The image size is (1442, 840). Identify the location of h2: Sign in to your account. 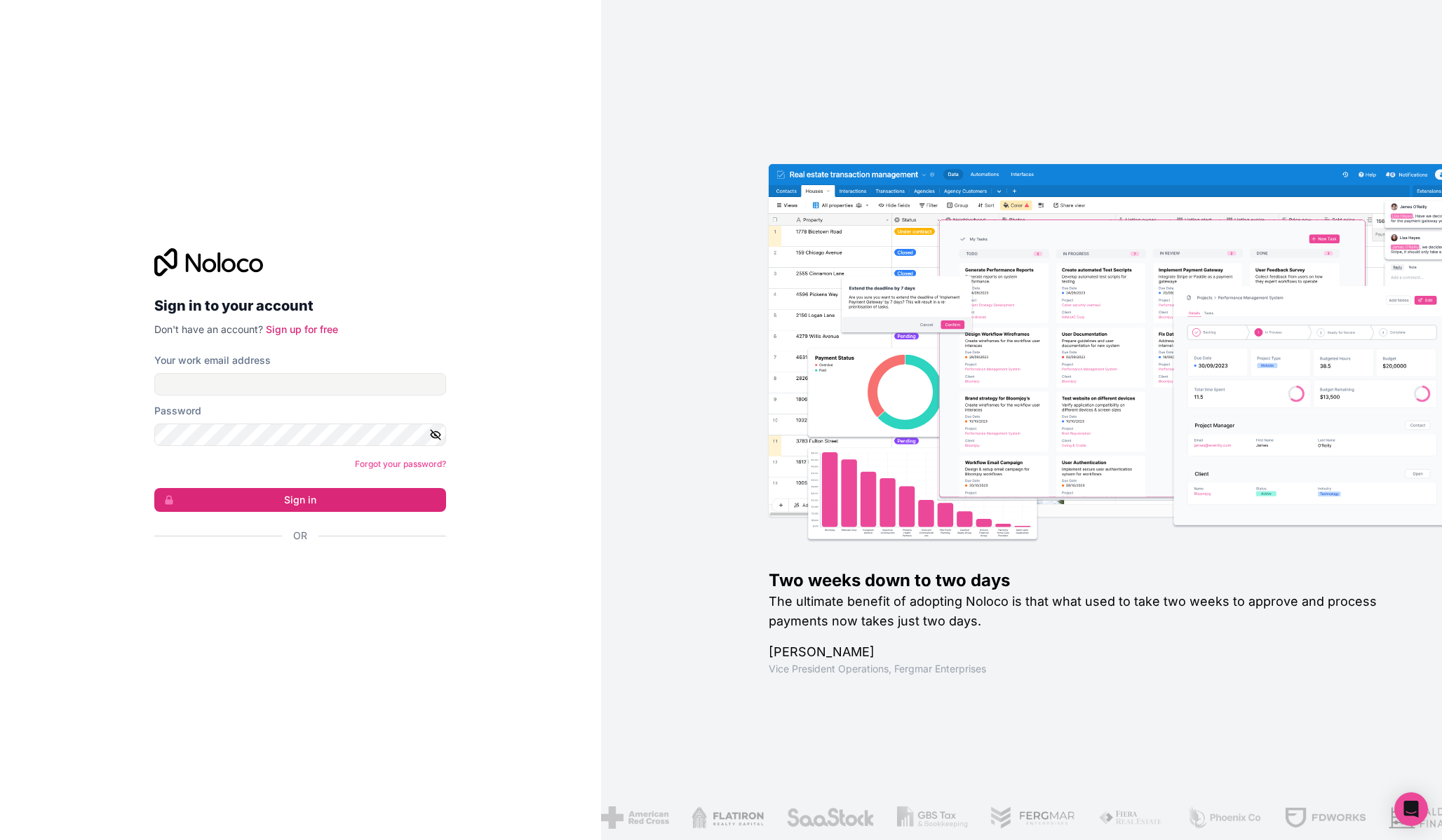
(300, 306).